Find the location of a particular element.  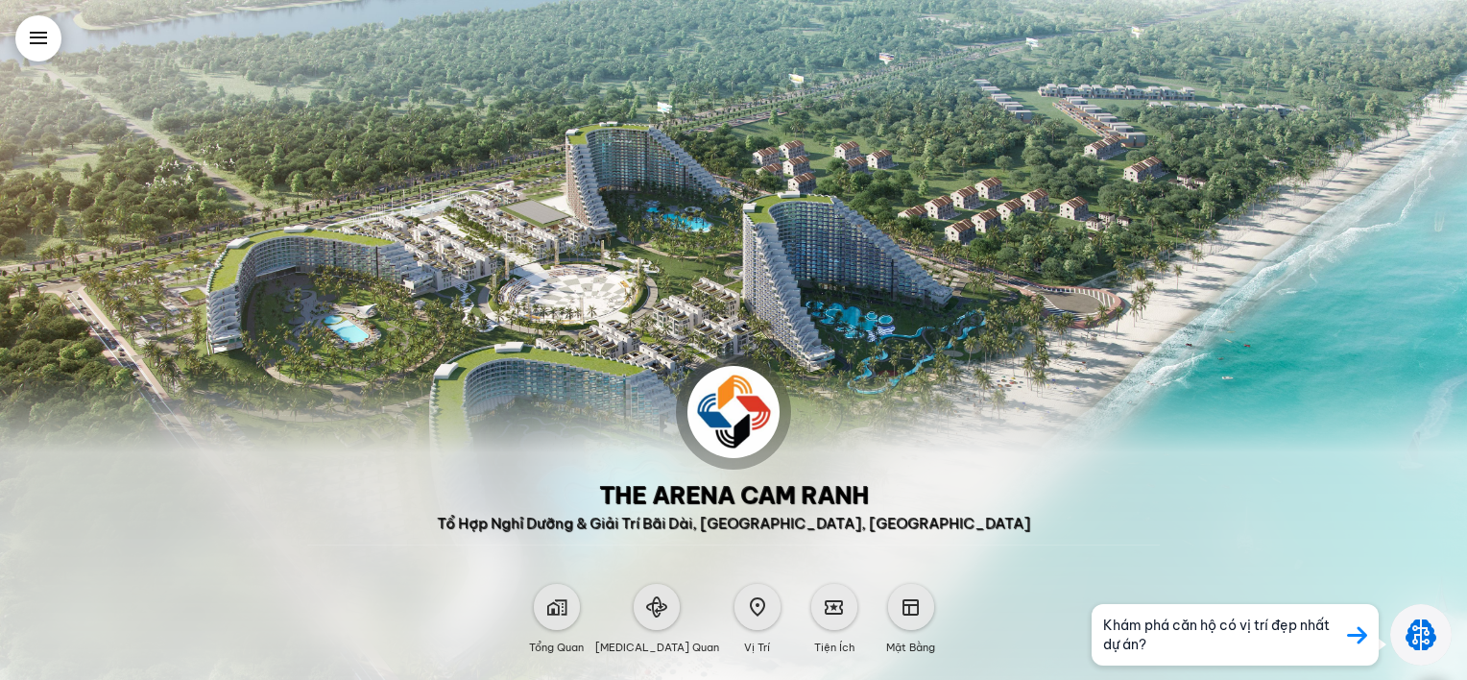

img: logo arena.jpg is located at coordinates (734, 412).